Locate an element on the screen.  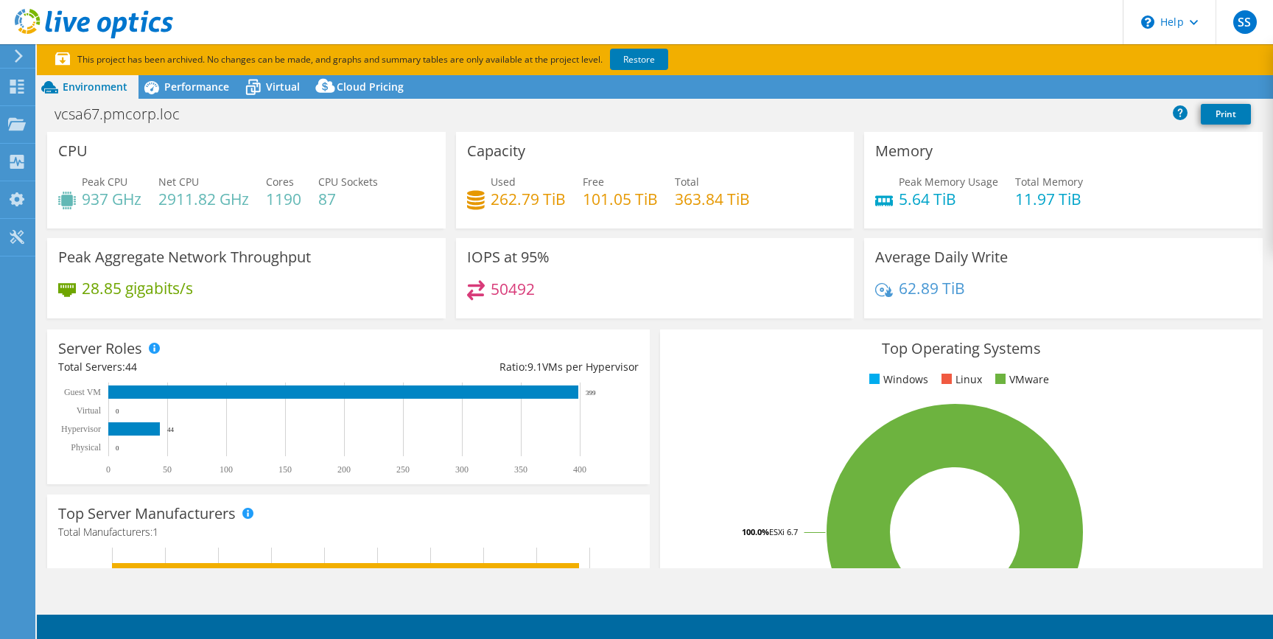
text: 250 is located at coordinates (403, 469).